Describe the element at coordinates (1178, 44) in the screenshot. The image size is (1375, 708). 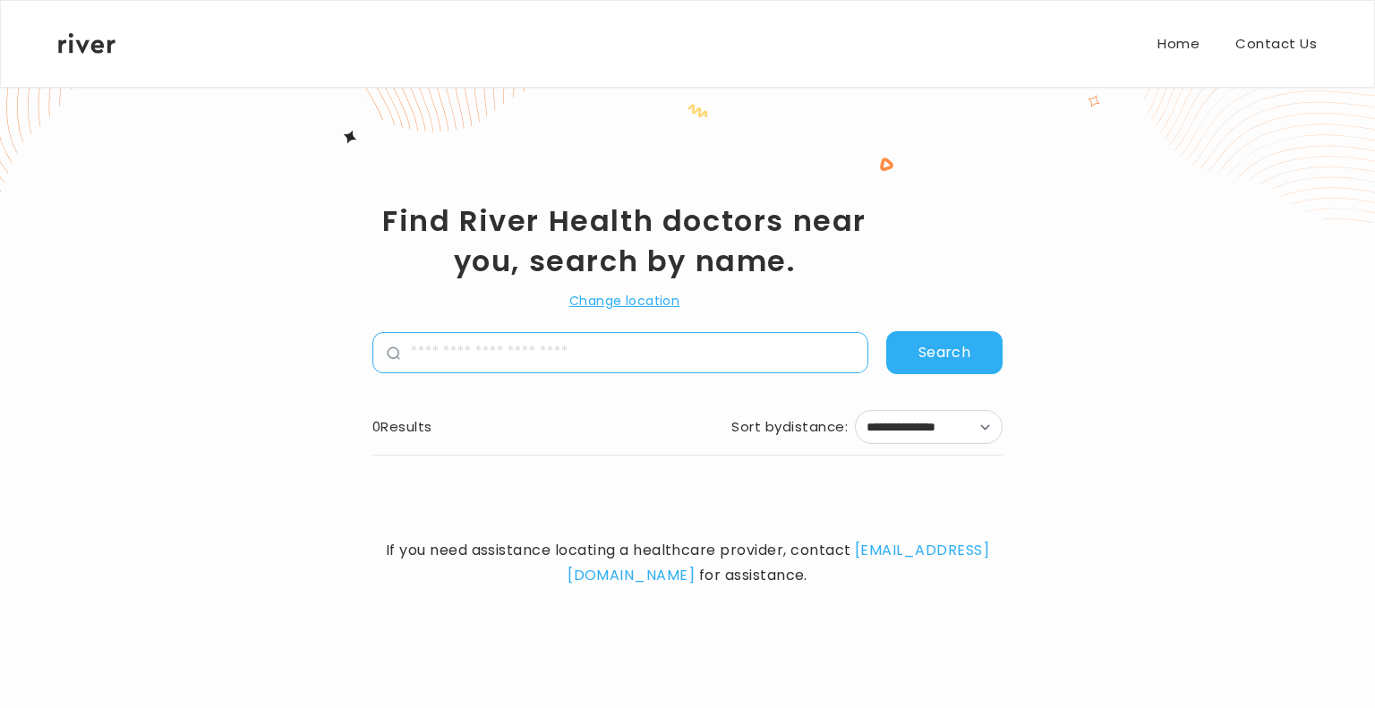
I see `a: Home` at that location.